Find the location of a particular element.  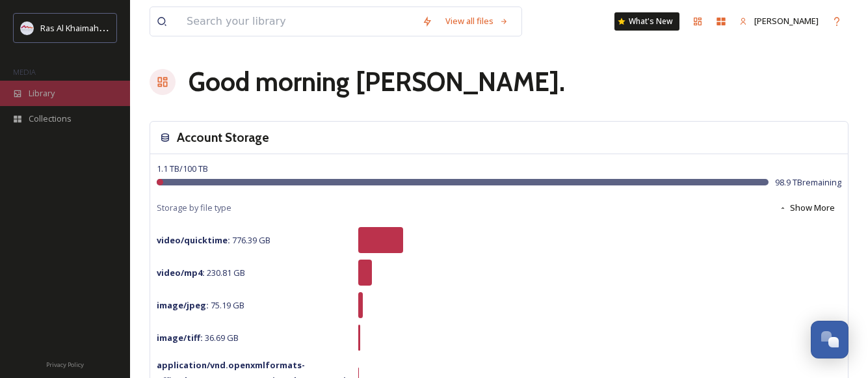

span: 36.69 GB is located at coordinates (198, 338).